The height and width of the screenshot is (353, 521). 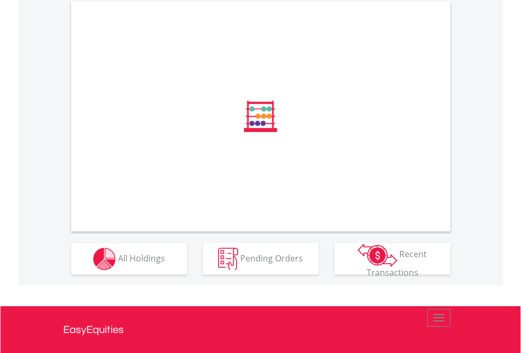 I want to click on button: Recent Transactions, so click(x=392, y=259).